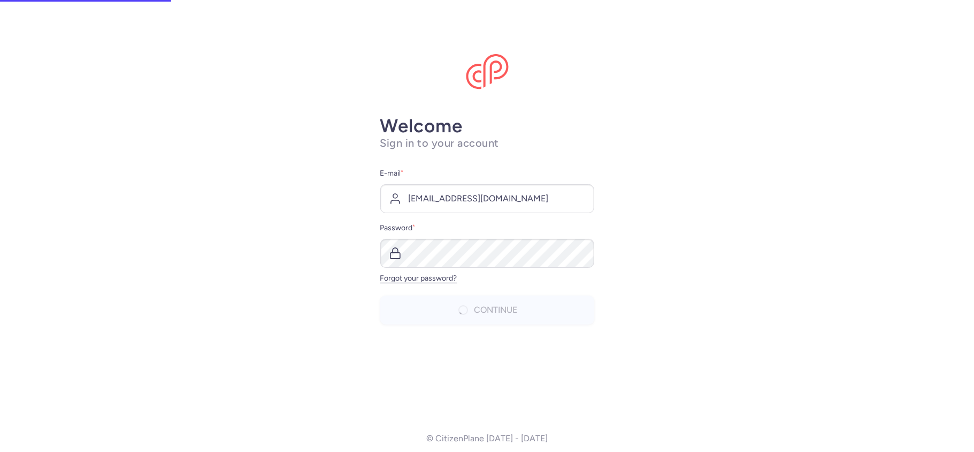 This screenshot has height=452, width=974. Describe the element at coordinates (487, 228) in the screenshot. I see `label: Password` at that location.